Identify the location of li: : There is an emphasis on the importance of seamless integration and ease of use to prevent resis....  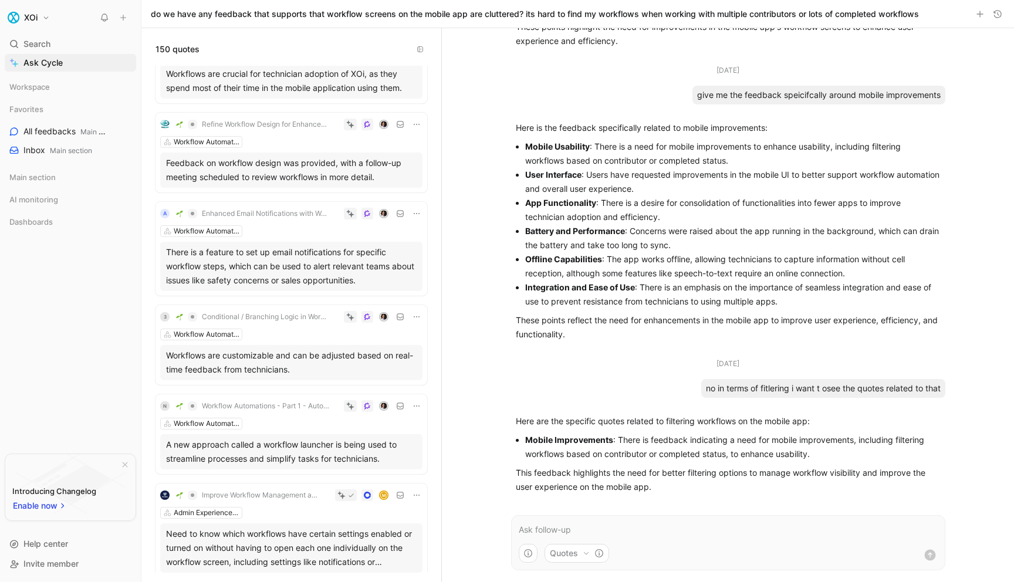
(733, 295).